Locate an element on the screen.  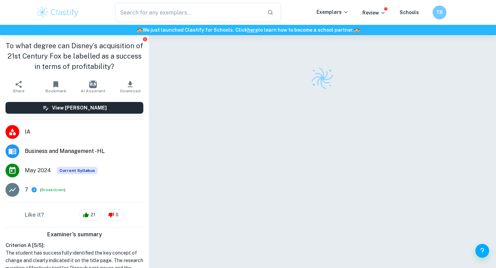
h6: Examiner's summary is located at coordinates (74, 235).